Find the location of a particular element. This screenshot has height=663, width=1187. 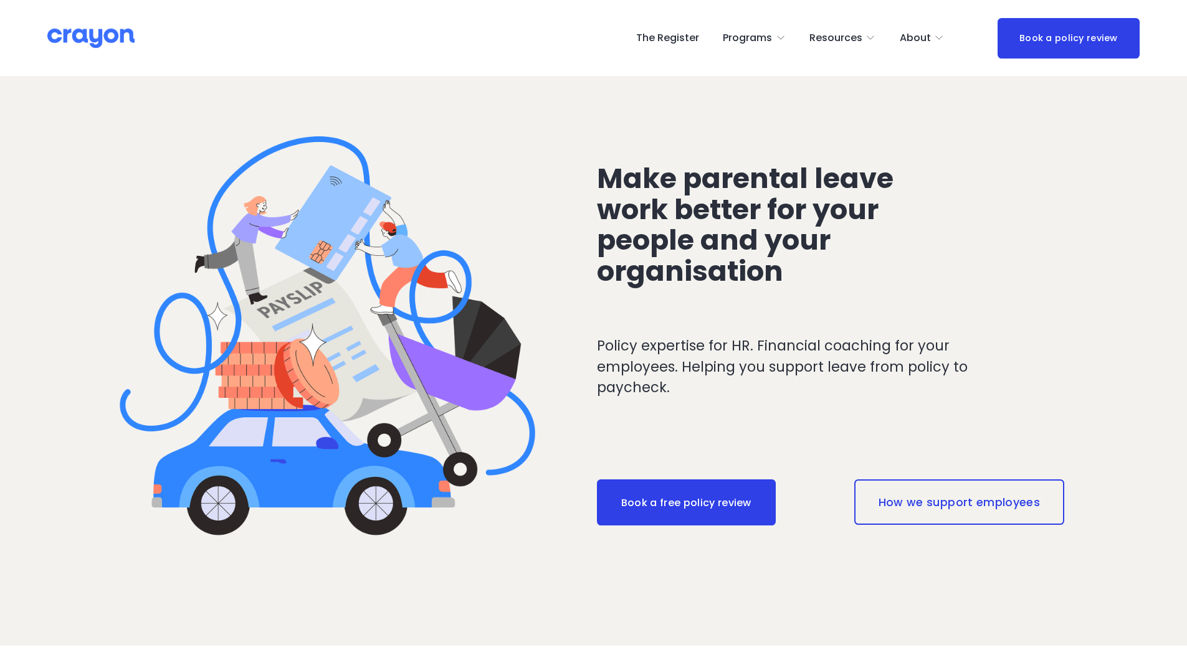

img: Crayon is located at coordinates (91, 38).